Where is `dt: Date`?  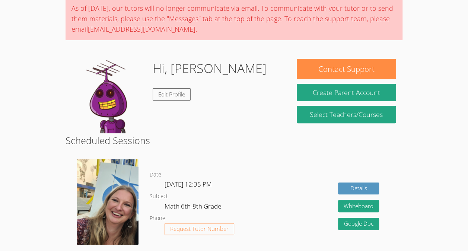
dt: Date is located at coordinates (155, 175).